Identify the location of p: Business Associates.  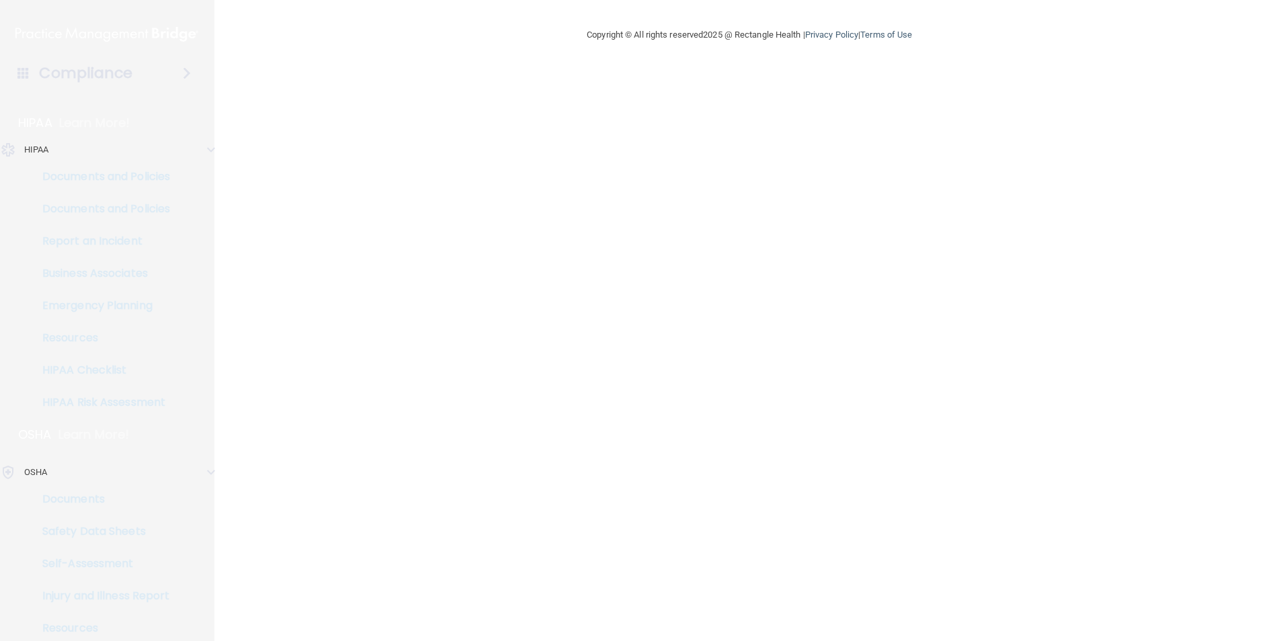
(100, 274).